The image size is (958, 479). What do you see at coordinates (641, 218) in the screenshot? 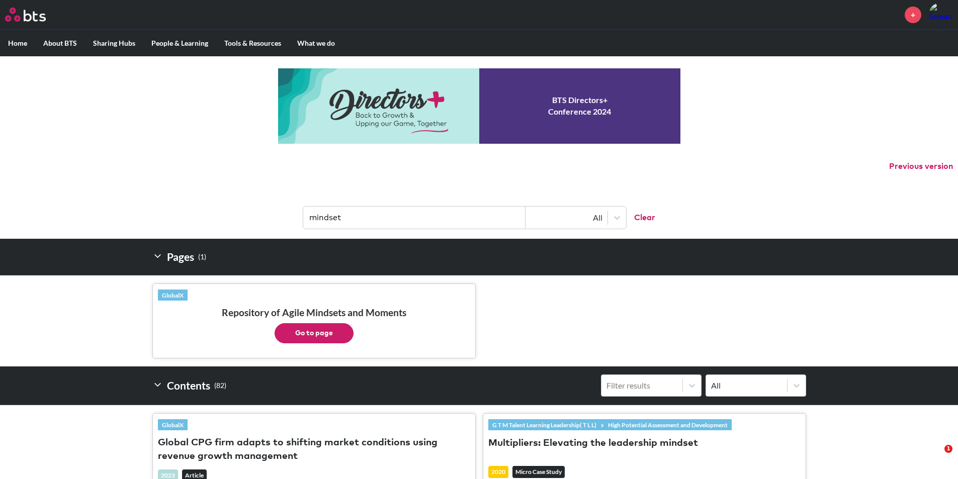
I see `button: Clear` at bounding box center [641, 218].